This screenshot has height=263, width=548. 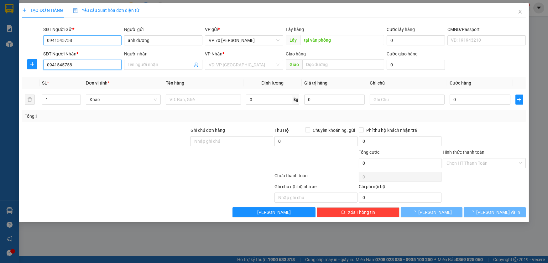 What do you see at coordinates (293, 40) in the screenshot?
I see `span: Lấy` at bounding box center [293, 40].